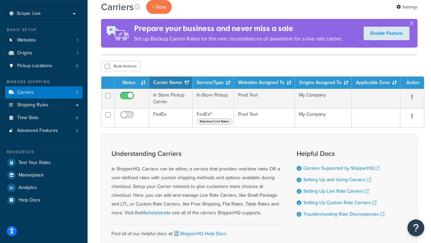 This screenshot has height=243, width=431. I want to click on a: Enable Feature, so click(387, 33).